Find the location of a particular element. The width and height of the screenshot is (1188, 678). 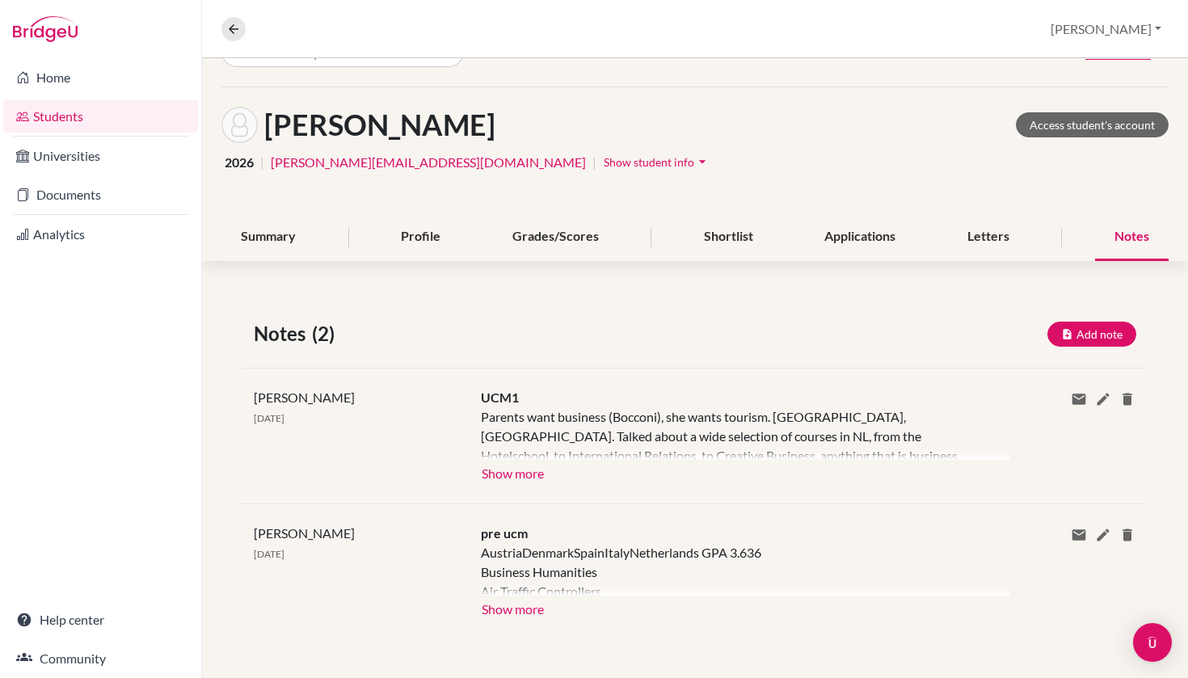

a: Universities is located at coordinates (100, 156).